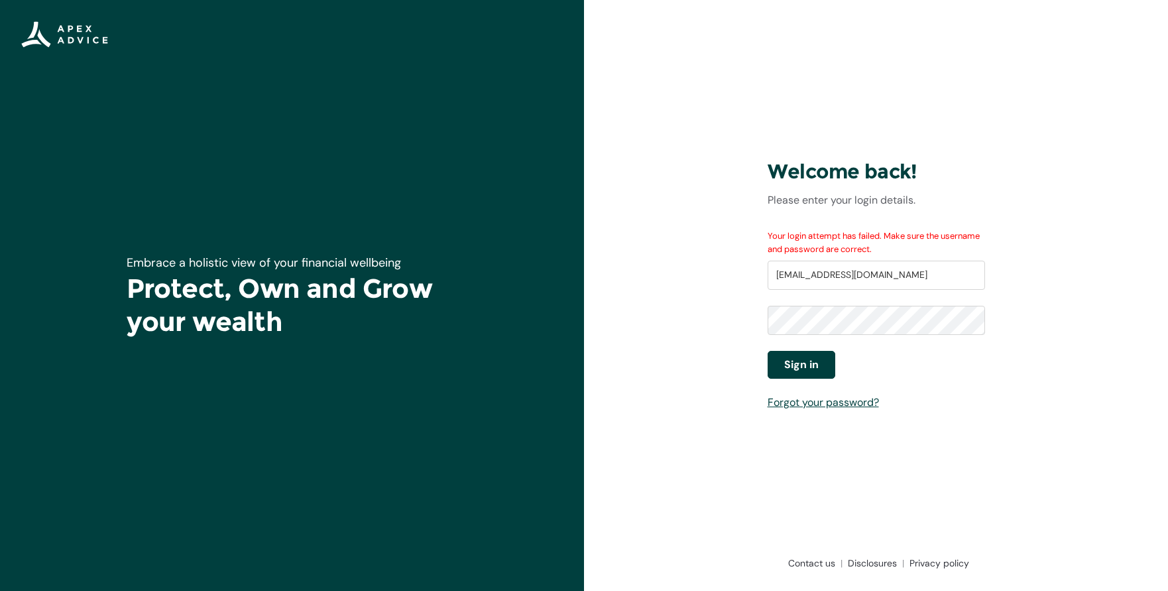 The image size is (1168, 591). What do you see at coordinates (813, 563) in the screenshot?
I see `a: Contact us` at bounding box center [813, 563].